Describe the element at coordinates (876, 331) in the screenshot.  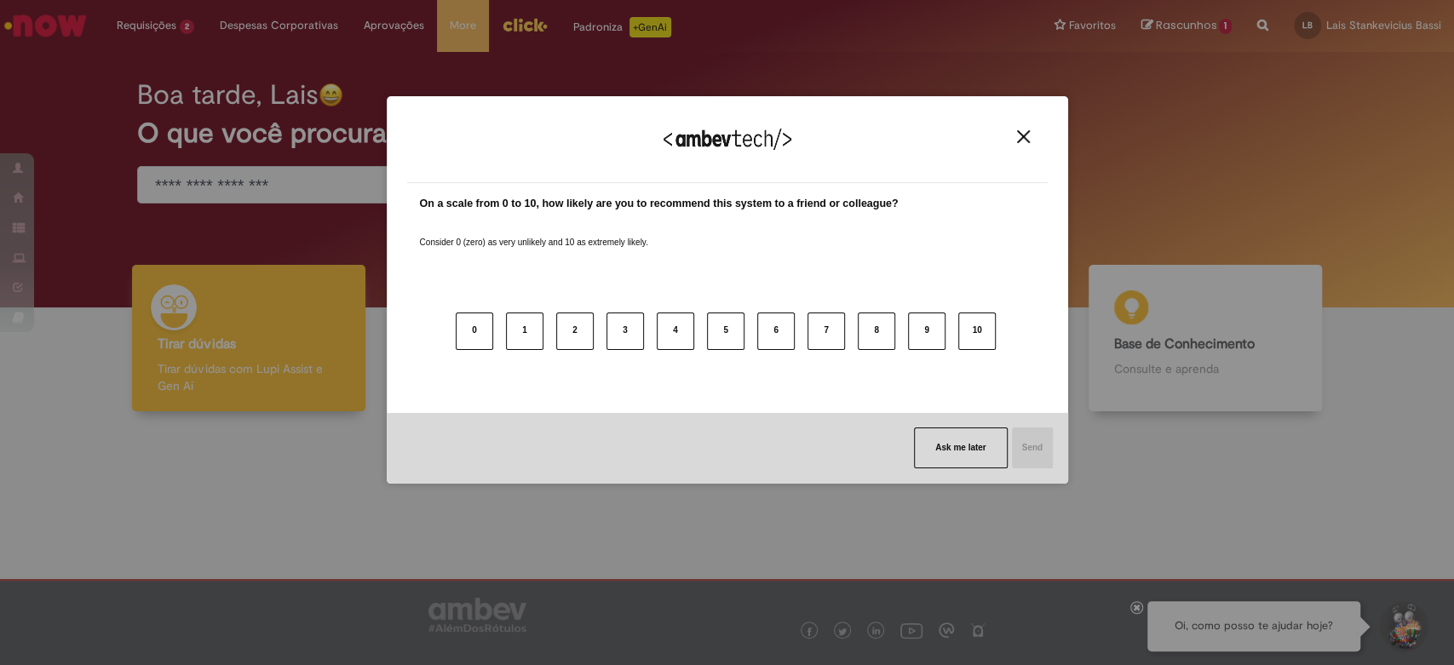
I see `button: 8` at that location.